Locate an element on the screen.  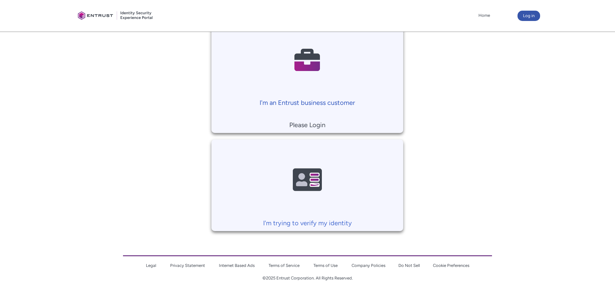
a: I'm an Entrust business customer is located at coordinates (307, 63).